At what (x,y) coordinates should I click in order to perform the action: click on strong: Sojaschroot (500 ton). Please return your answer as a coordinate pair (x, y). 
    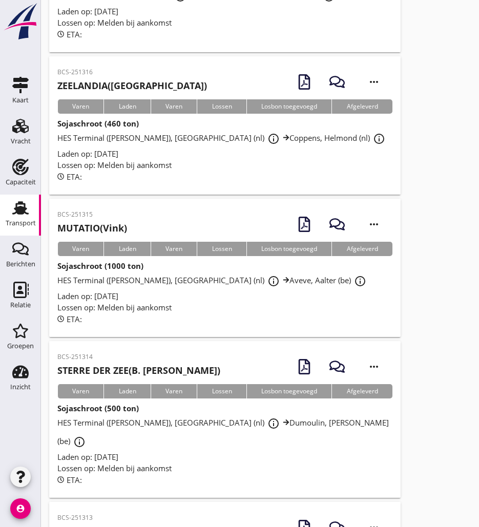
    Looking at the image, I should click on (98, 408).